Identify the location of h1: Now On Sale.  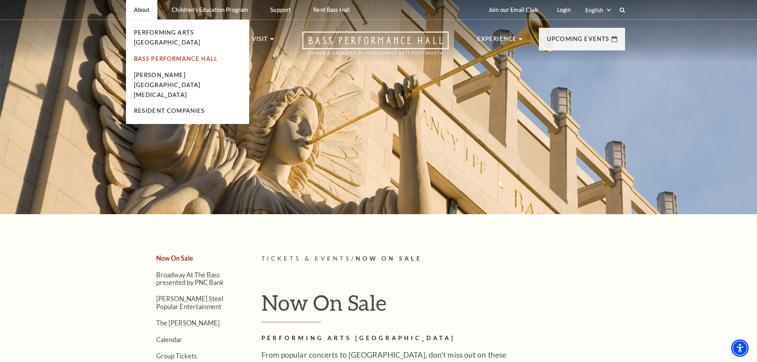
(443, 306).